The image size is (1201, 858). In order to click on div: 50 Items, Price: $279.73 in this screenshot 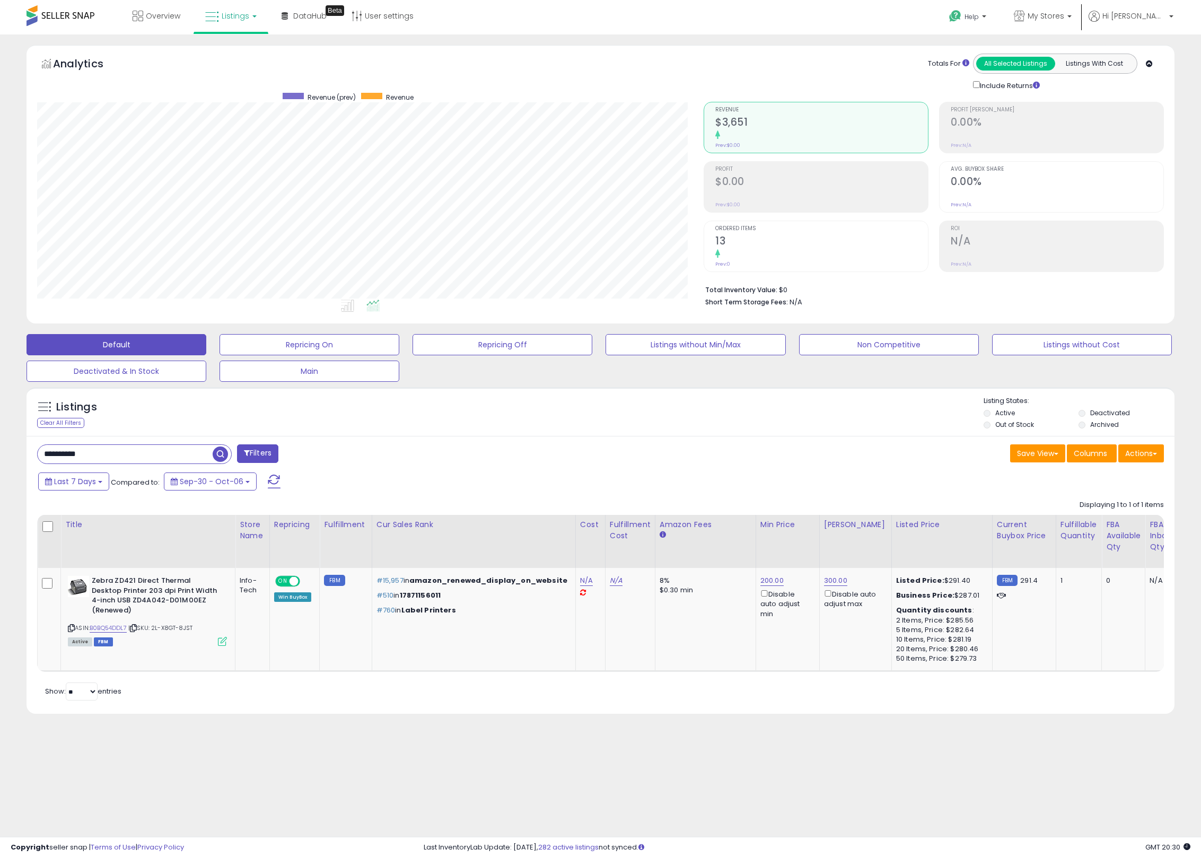, I will do `click(940, 658)`.